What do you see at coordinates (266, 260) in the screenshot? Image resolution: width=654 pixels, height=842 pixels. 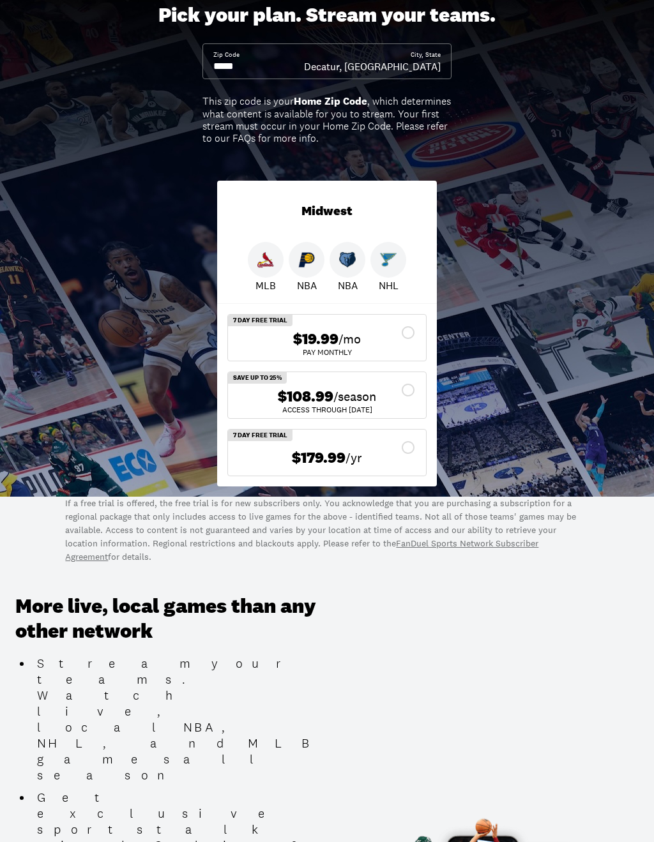 I see `img: Cardinals` at bounding box center [266, 260].